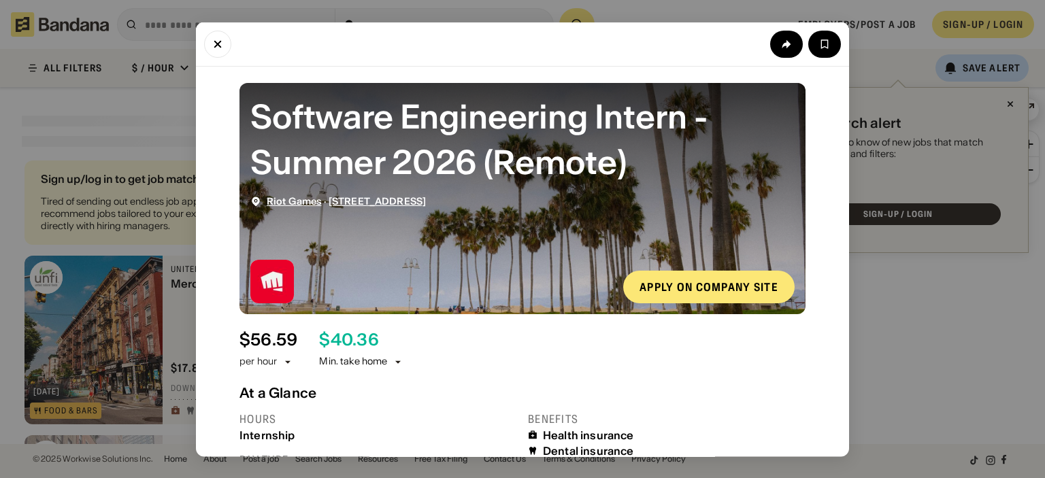  Describe the element at coordinates (218, 44) in the screenshot. I see `button: Close` at that location.